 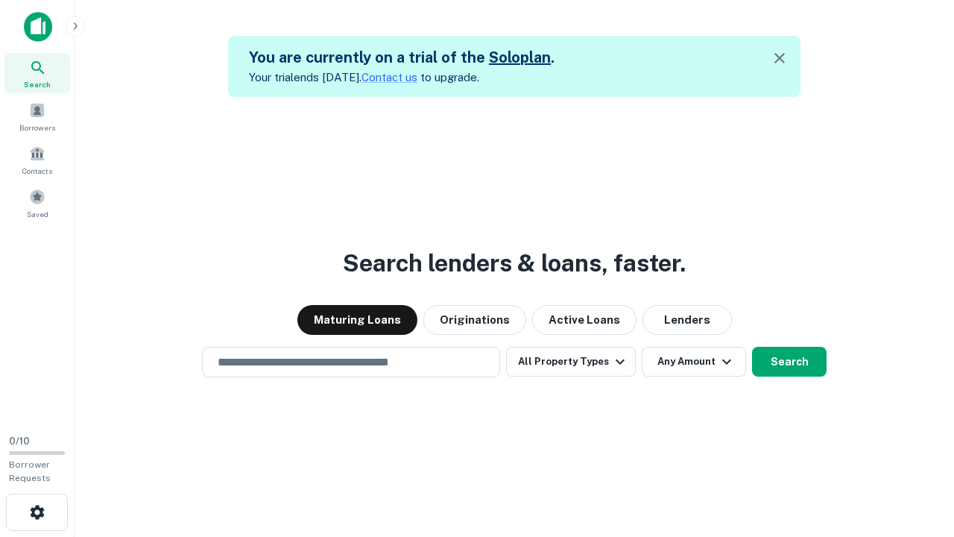 What do you see at coordinates (585, 320) in the screenshot?
I see `button: Active Loans` at bounding box center [585, 320].